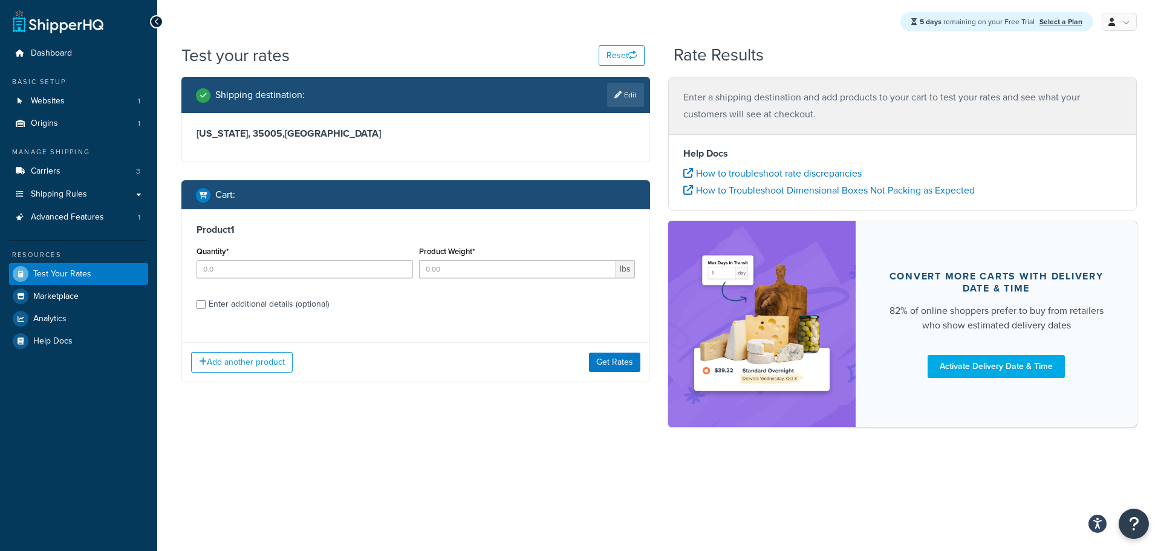  Describe the element at coordinates (415, 230) in the screenshot. I see `h3: Product 1` at that location.